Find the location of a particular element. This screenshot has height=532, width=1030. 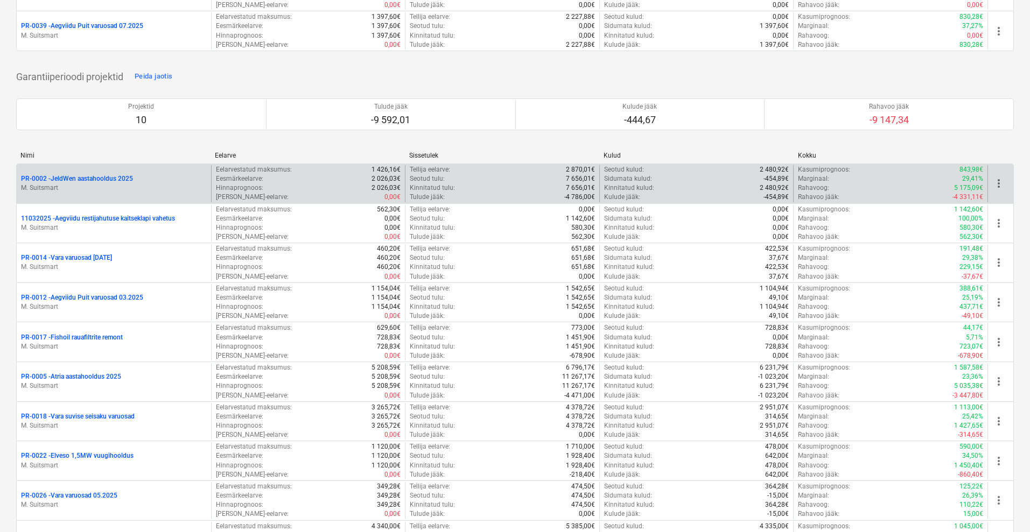

p: -1 023,20€ is located at coordinates (773, 396).